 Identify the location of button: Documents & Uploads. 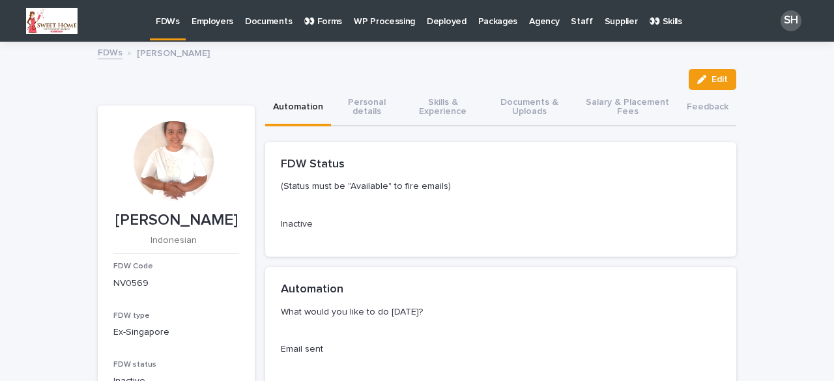
(529, 108).